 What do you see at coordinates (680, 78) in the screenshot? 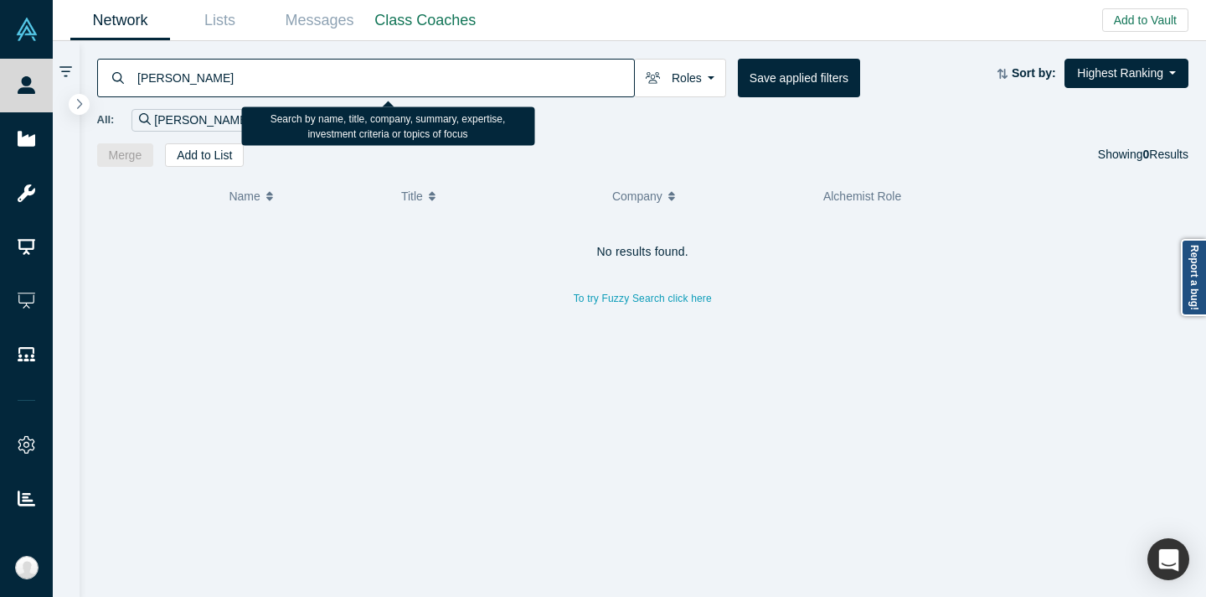
I see `button: Roles` at bounding box center [680, 78].